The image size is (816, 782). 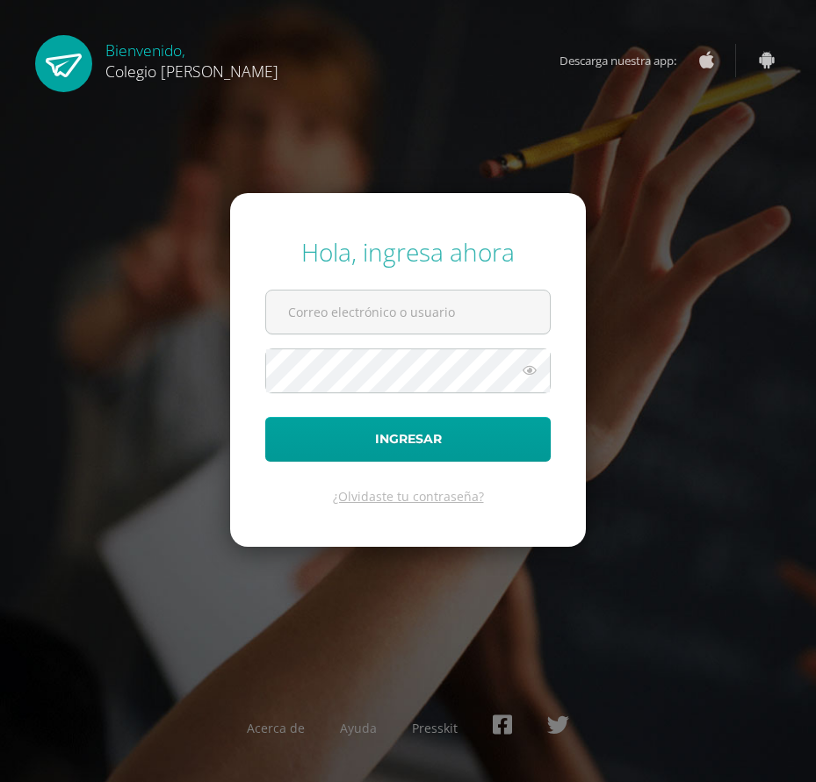 I want to click on span: Descarga nuestra app:, so click(x=626, y=61).